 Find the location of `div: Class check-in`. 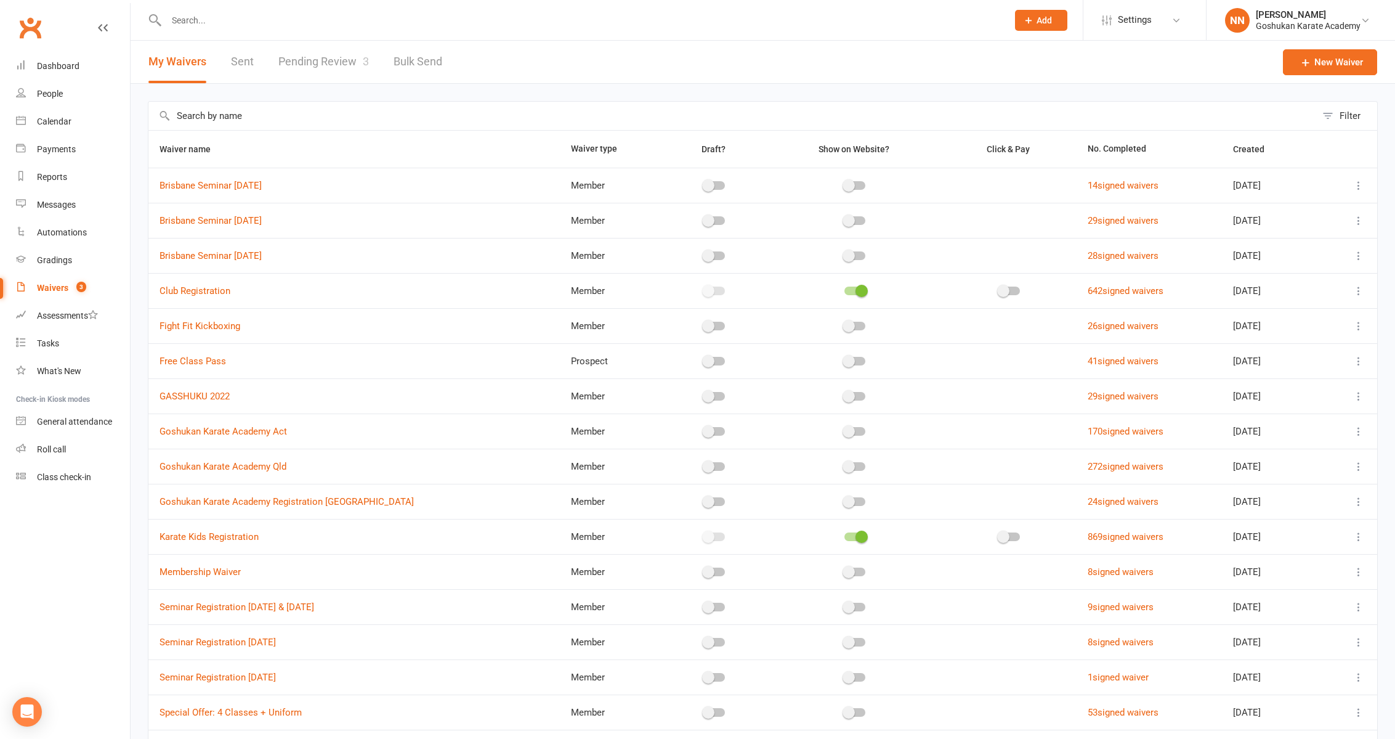

div: Class check-in is located at coordinates (64, 477).